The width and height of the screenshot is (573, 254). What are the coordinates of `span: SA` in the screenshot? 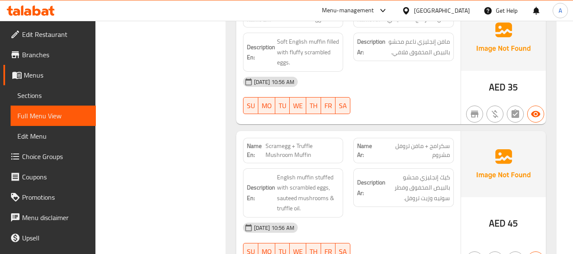 It's located at (343, 106).